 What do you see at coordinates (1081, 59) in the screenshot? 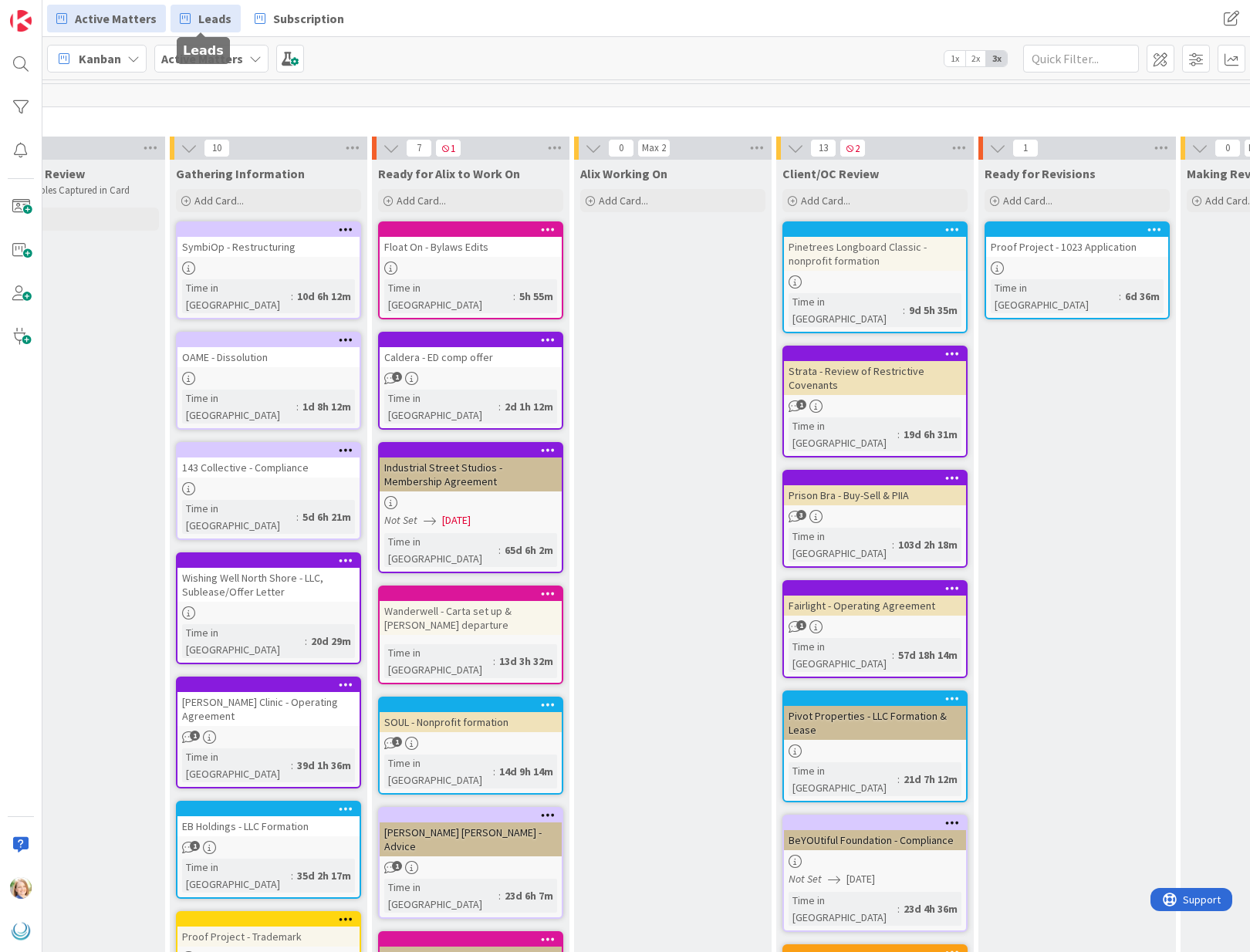
I see `input: Quick Filter...` at bounding box center [1081, 59].